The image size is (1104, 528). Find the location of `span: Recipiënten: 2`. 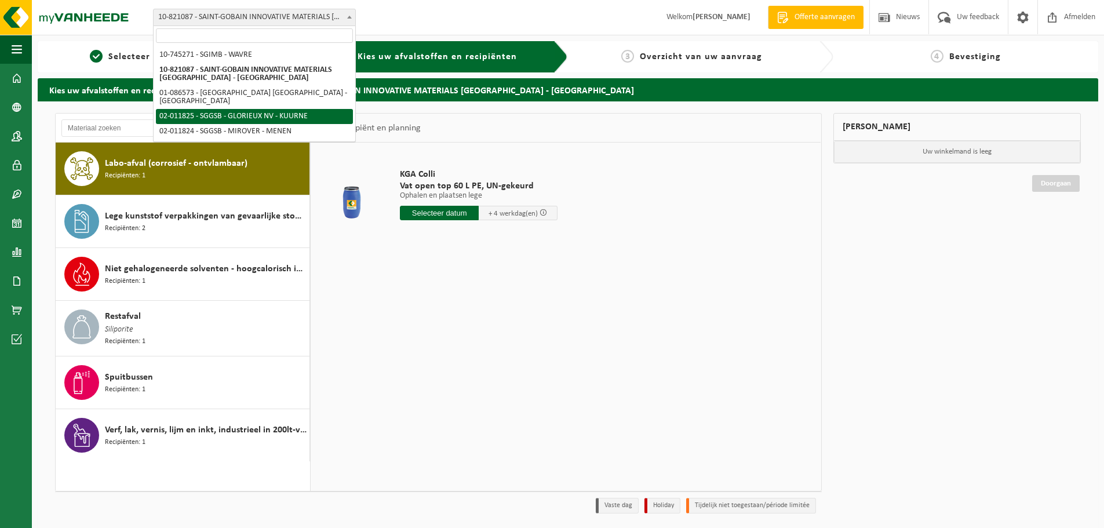

span: Recipiënten: 2 is located at coordinates (125, 228).